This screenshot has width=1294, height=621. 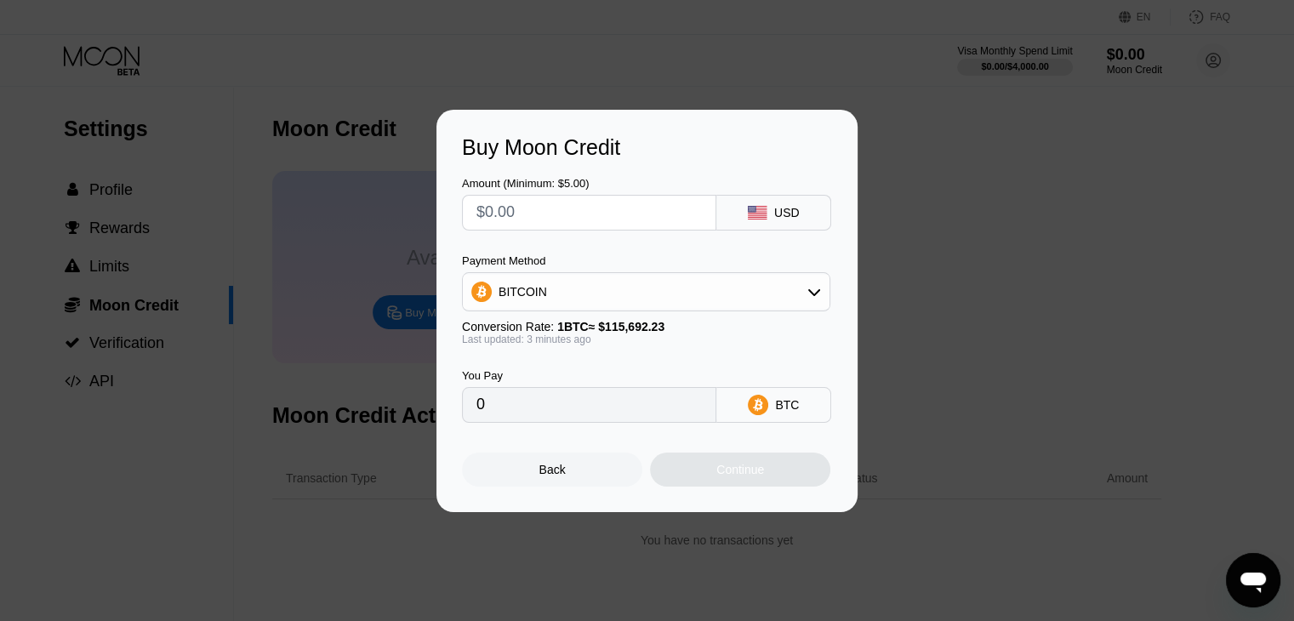 I want to click on div: Payment Method, so click(x=646, y=260).